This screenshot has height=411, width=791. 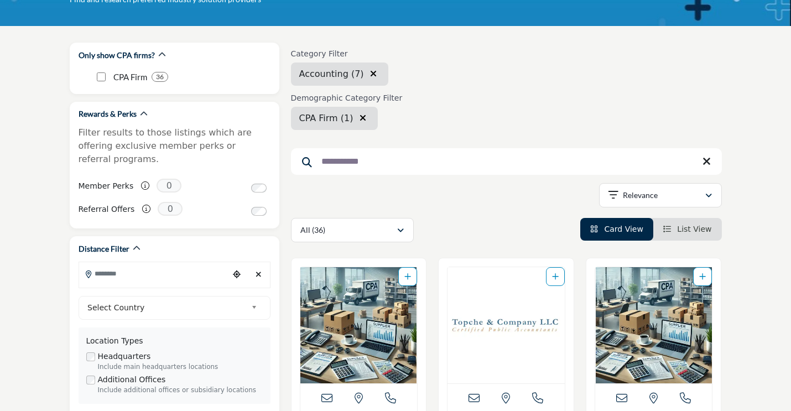 I want to click on li: Card View, so click(x=617, y=229).